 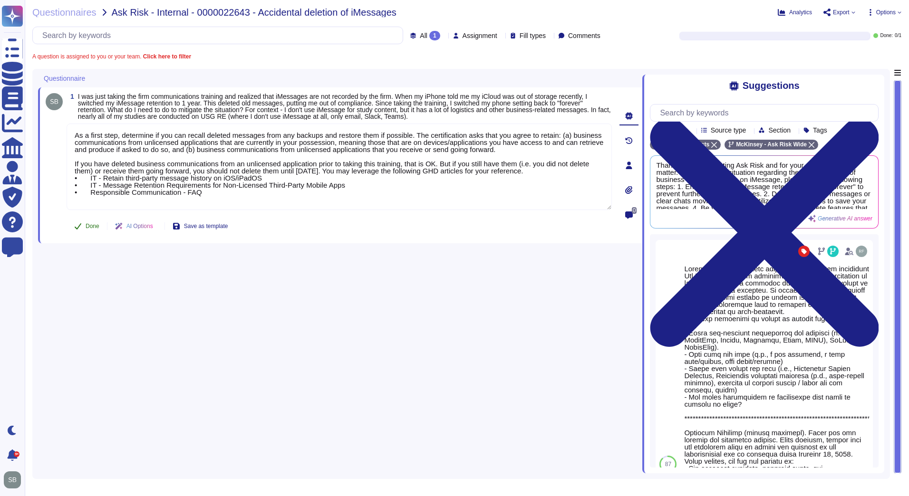 What do you see at coordinates (254, 12) in the screenshot?
I see `span: Ask Risk - Internal - 0000022643 - Accidental deletion of iMessages` at bounding box center [254, 12].